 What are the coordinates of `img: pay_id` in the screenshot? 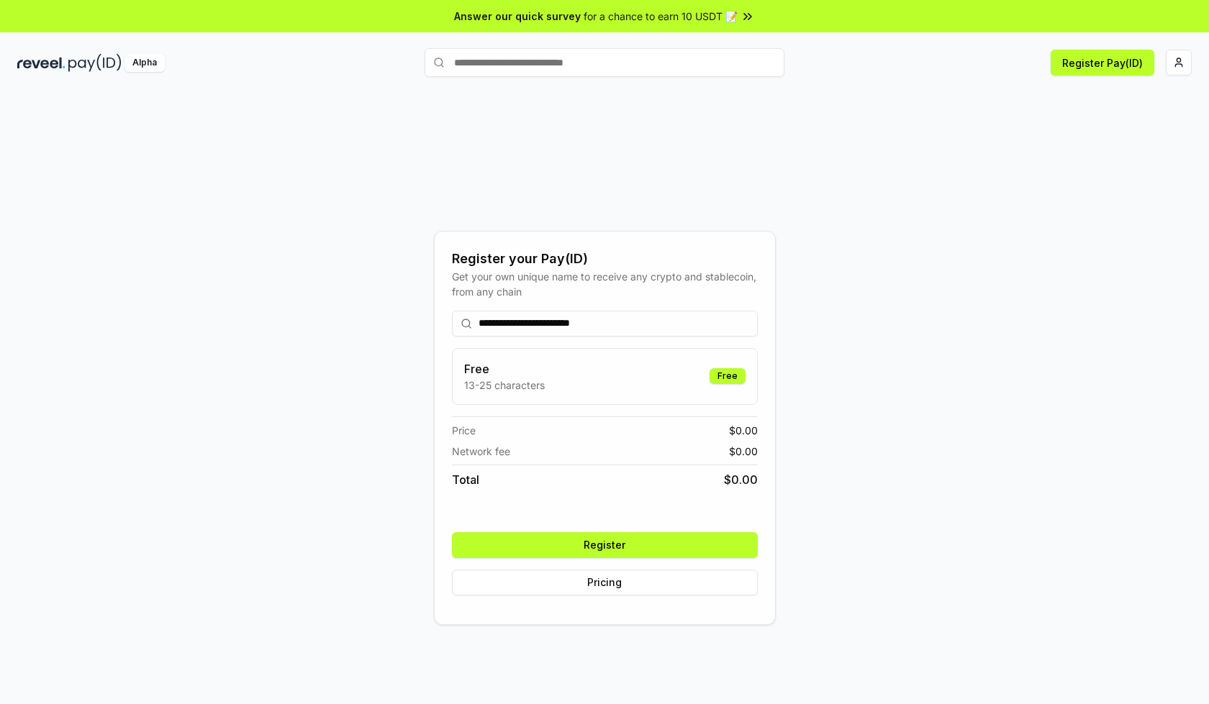 It's located at (95, 63).